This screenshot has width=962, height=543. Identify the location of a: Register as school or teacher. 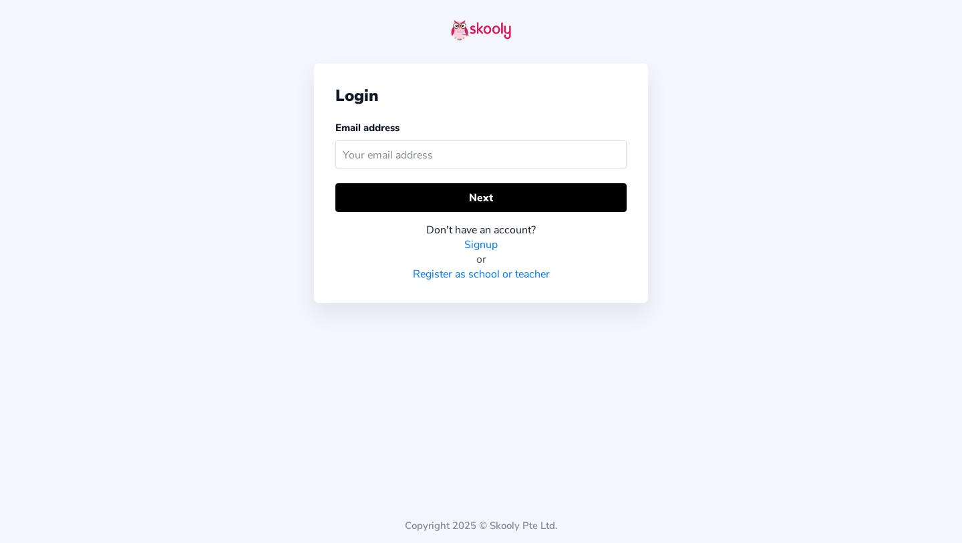
(481, 274).